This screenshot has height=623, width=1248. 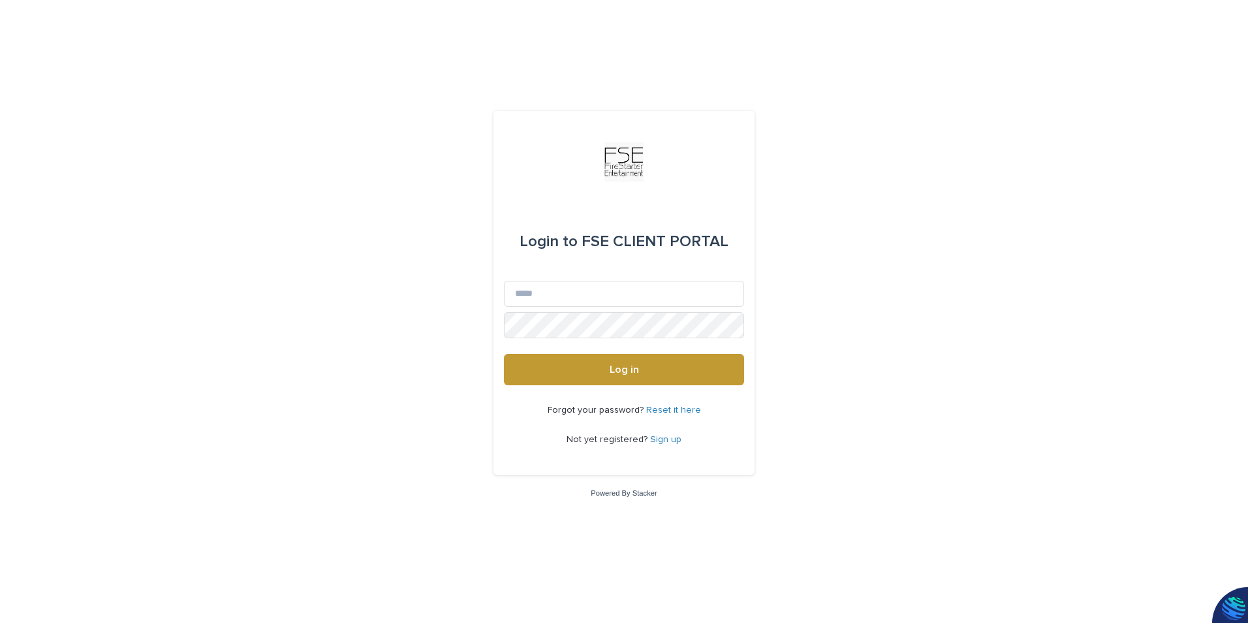 What do you see at coordinates (609, 439) in the screenshot?
I see `span: Not yet registered?` at bounding box center [609, 439].